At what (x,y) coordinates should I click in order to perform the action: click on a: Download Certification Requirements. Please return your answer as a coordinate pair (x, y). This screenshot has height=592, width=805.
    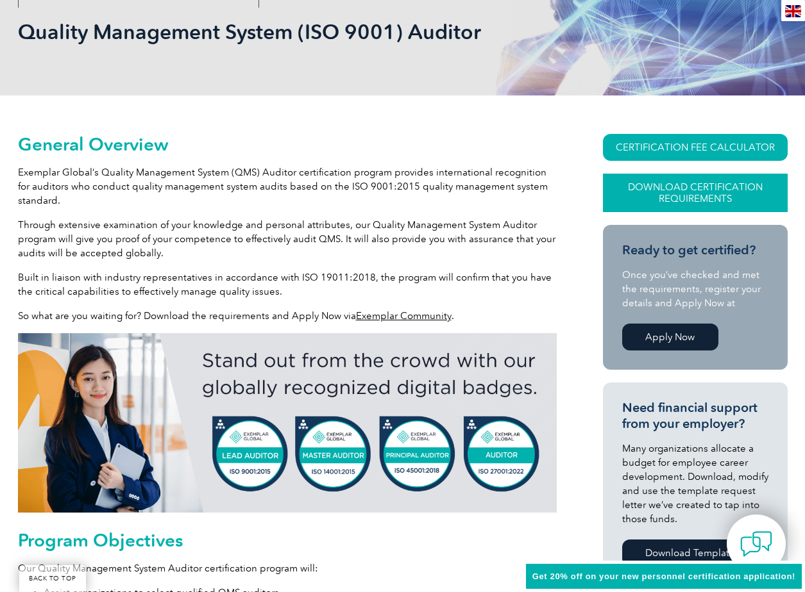
    Looking at the image, I should click on (695, 193).